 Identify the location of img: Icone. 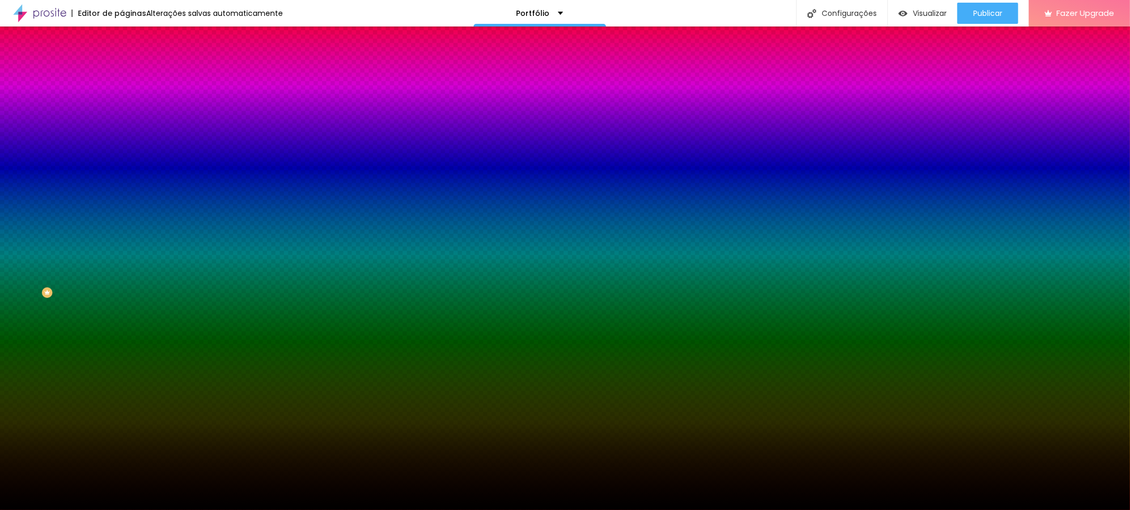
(812, 13).